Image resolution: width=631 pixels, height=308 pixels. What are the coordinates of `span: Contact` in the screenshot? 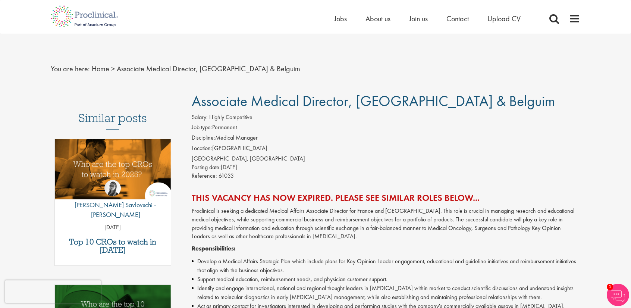 It's located at (457, 19).